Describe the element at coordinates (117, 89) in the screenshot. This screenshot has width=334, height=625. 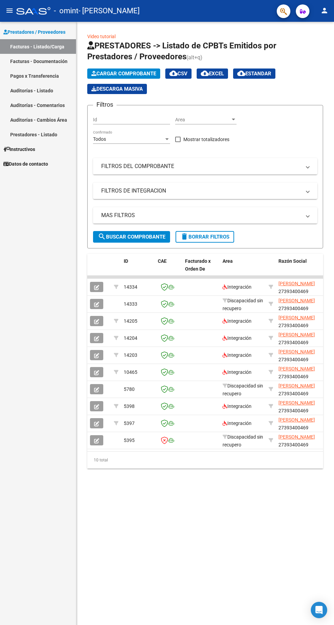
I see `span: Descarga Masiva` at that location.